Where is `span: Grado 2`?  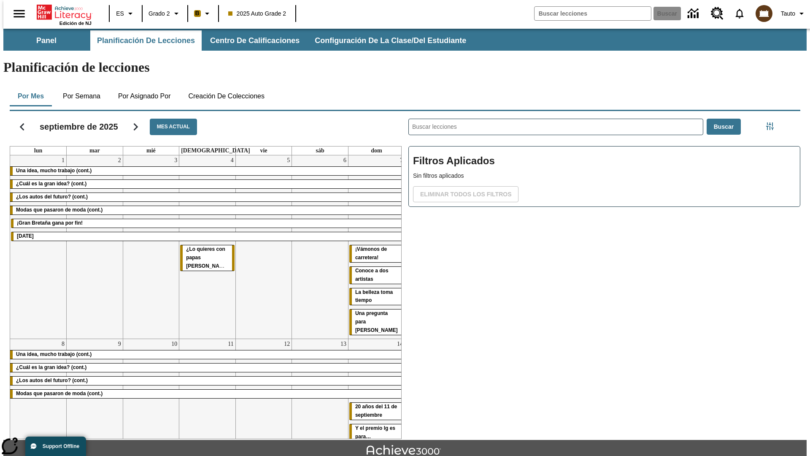
span: Grado 2 is located at coordinates (159, 14).